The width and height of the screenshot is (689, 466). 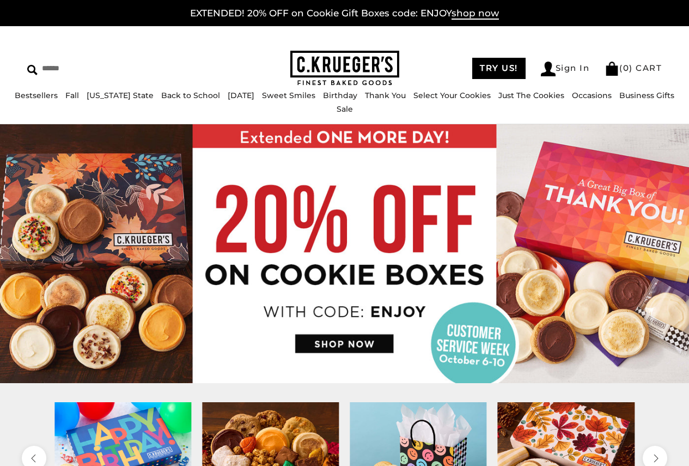 I want to click on img: Search, so click(x=32, y=70).